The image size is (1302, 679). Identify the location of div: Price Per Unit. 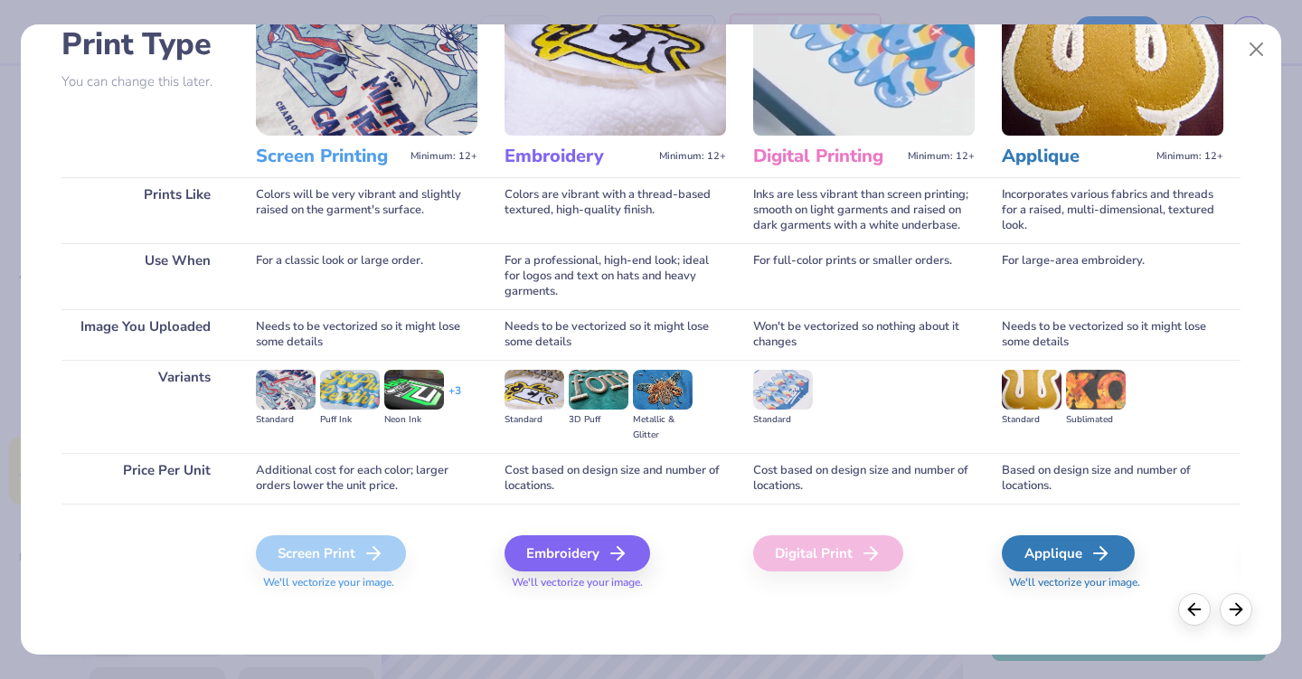
(145, 478).